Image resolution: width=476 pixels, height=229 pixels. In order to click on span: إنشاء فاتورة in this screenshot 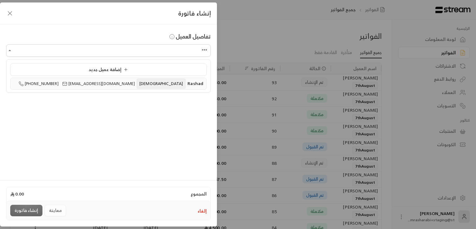, I will do `click(194, 13)`.